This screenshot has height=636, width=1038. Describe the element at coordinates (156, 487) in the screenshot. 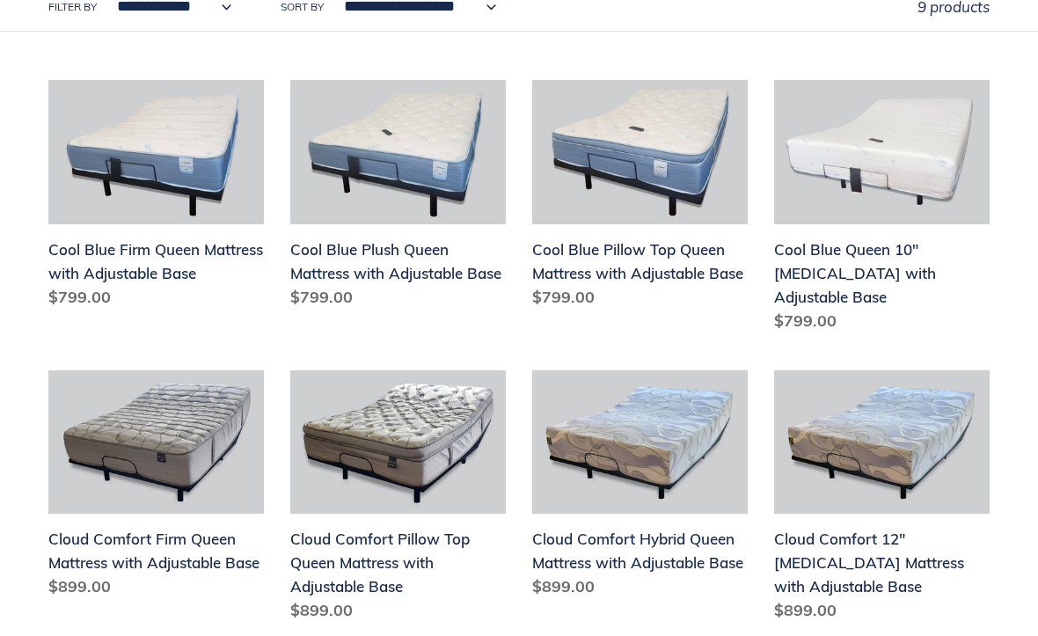

I see `a: Cloud Comfort Firm Queen Mattress with Adjustable Base` at that location.